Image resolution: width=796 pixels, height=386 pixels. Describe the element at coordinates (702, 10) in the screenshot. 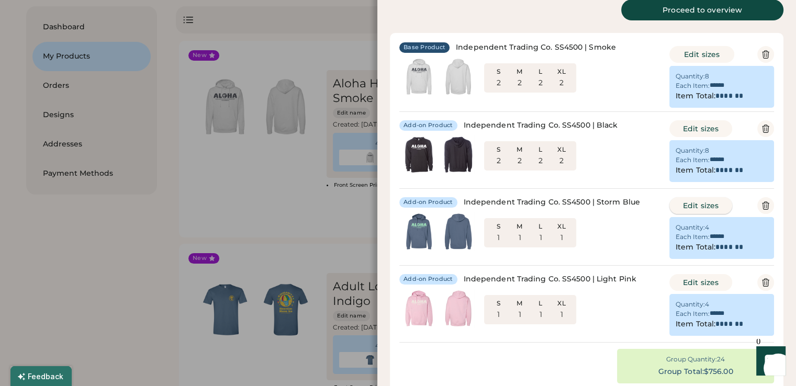

I see `div: Proceed to overview` at that location.